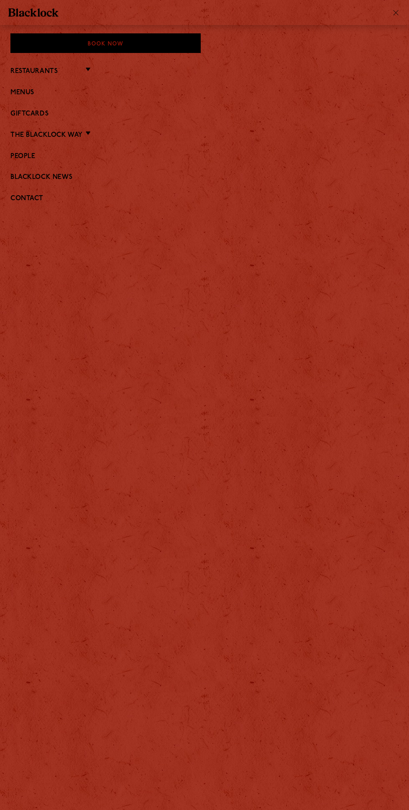 This screenshot has width=409, height=810. Describe the element at coordinates (106, 43) in the screenshot. I see `div: Book Now` at that location.